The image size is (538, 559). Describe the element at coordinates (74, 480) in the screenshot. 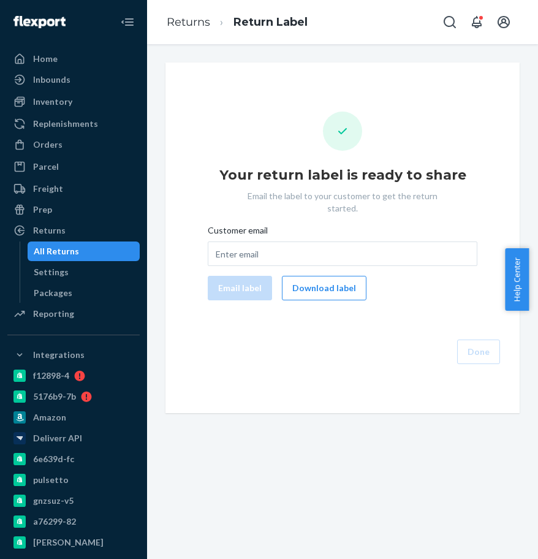

I see `a: pulsetto` at that location.